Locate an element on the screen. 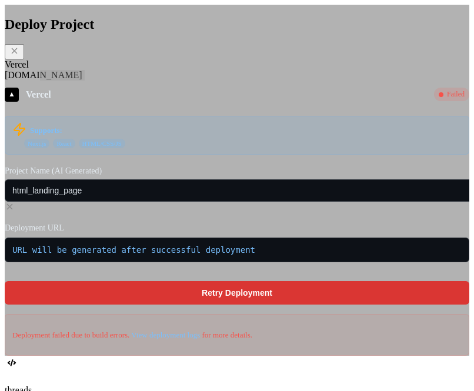 This screenshot has width=474, height=391. label: Project Name (AI Generated) is located at coordinates (237, 171).